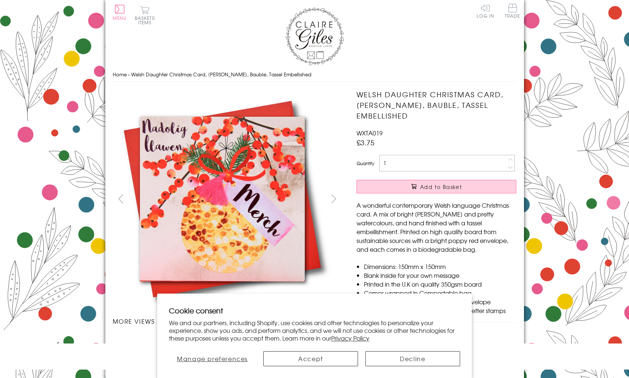 The image size is (629, 378). I want to click on span: Menu, so click(120, 18).